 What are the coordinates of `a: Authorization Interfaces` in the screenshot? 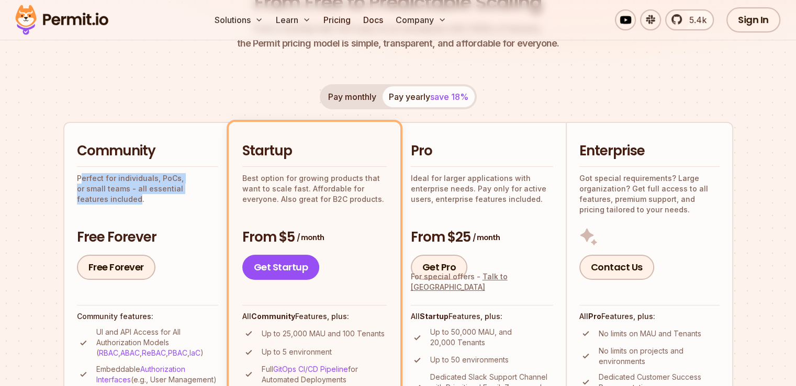 It's located at (141, 374).